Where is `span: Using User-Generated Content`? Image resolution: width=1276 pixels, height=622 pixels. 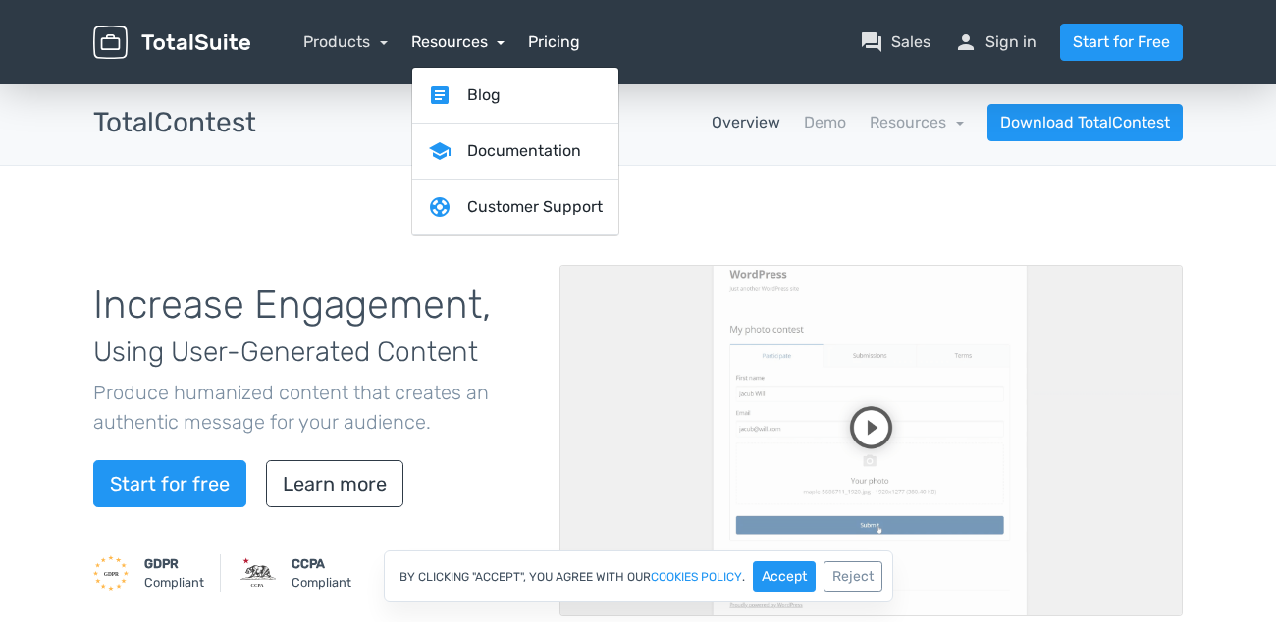 span: Using User-Generated Content is located at coordinates (286, 351).